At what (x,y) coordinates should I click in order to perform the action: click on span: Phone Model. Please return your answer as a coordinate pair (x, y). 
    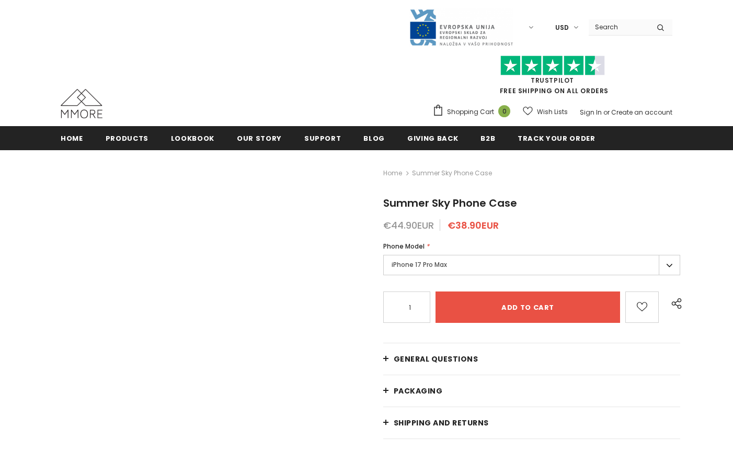
    Looking at the image, I should click on (404, 246).